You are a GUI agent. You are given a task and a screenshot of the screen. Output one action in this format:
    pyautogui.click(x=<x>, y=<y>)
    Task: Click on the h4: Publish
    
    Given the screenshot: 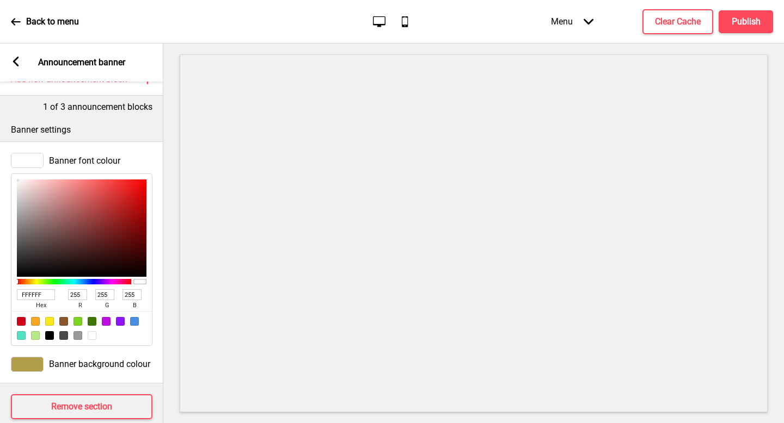 What is the action you would take?
    pyautogui.click(x=745, y=22)
    